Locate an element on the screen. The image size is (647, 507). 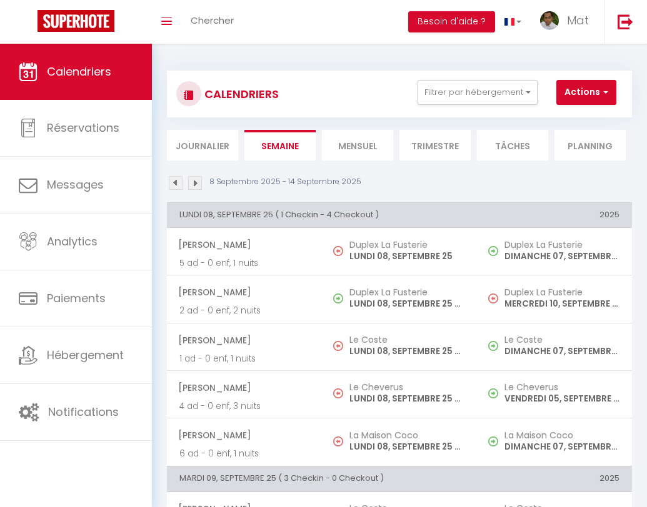
p: 5 ad - 0 enf, 1 nuits is located at coordinates (244, 263).